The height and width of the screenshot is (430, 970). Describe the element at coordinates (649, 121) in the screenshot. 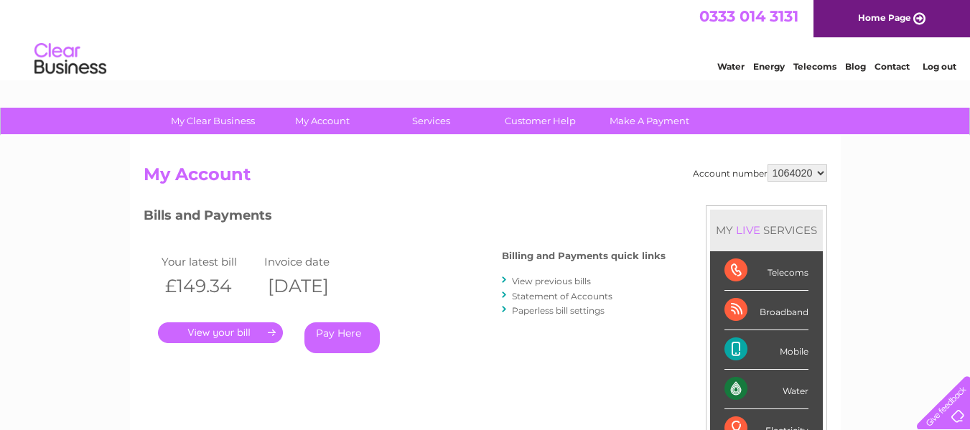

I see `a: Make A Payment` at that location.